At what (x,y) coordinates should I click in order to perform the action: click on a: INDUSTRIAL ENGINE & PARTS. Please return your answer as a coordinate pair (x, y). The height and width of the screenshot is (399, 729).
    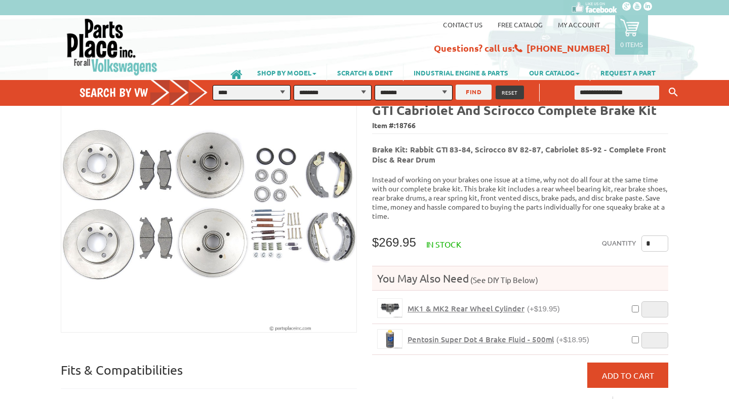
    Looking at the image, I should click on (461, 72).